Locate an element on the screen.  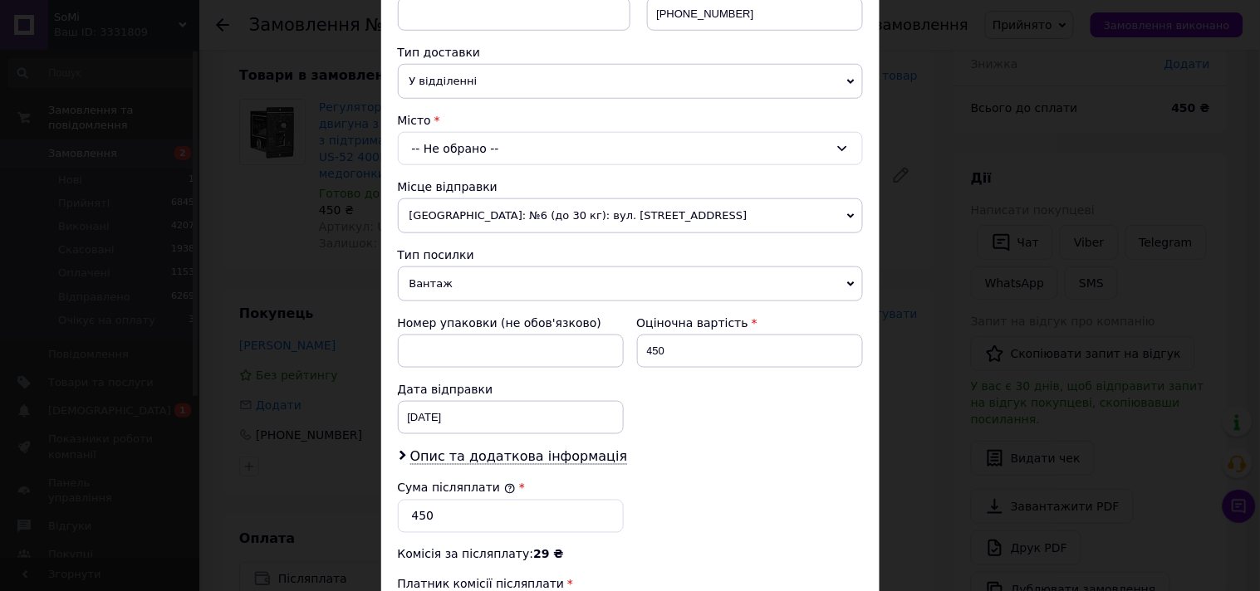
div: Комісія за післяплату: is located at coordinates (630, 555).